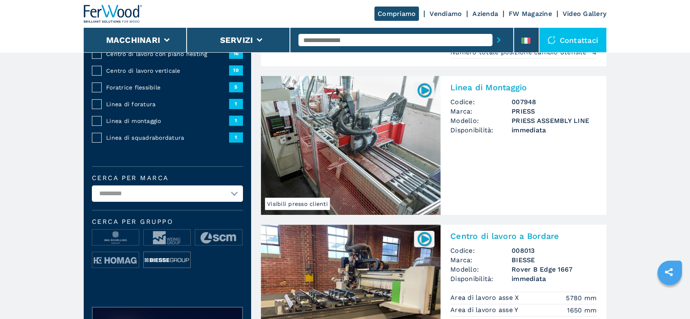 Image resolution: width=690 pixels, height=319 pixels. Describe the element at coordinates (167, 104) in the screenshot. I see `span: Linea di foratura` at that location.